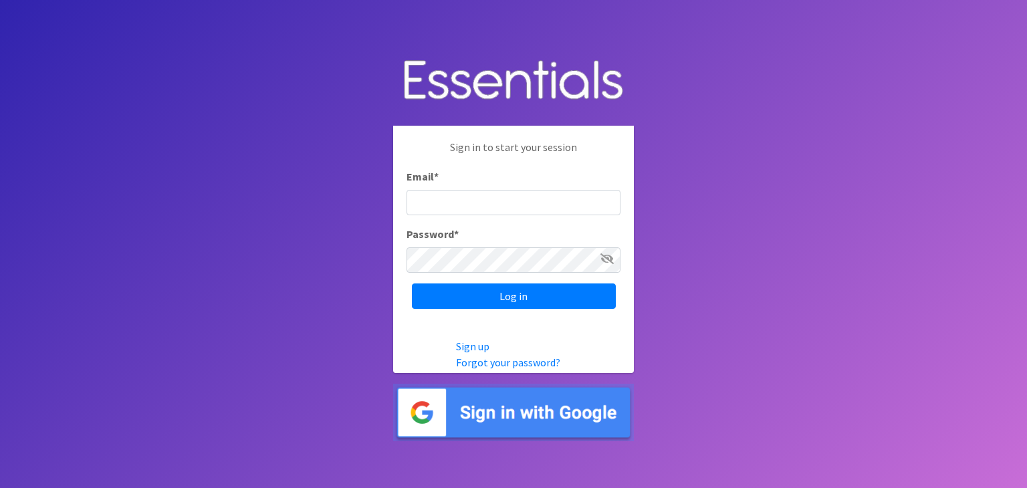  Describe the element at coordinates (433, 234) in the screenshot. I see `label: Password` at that location.